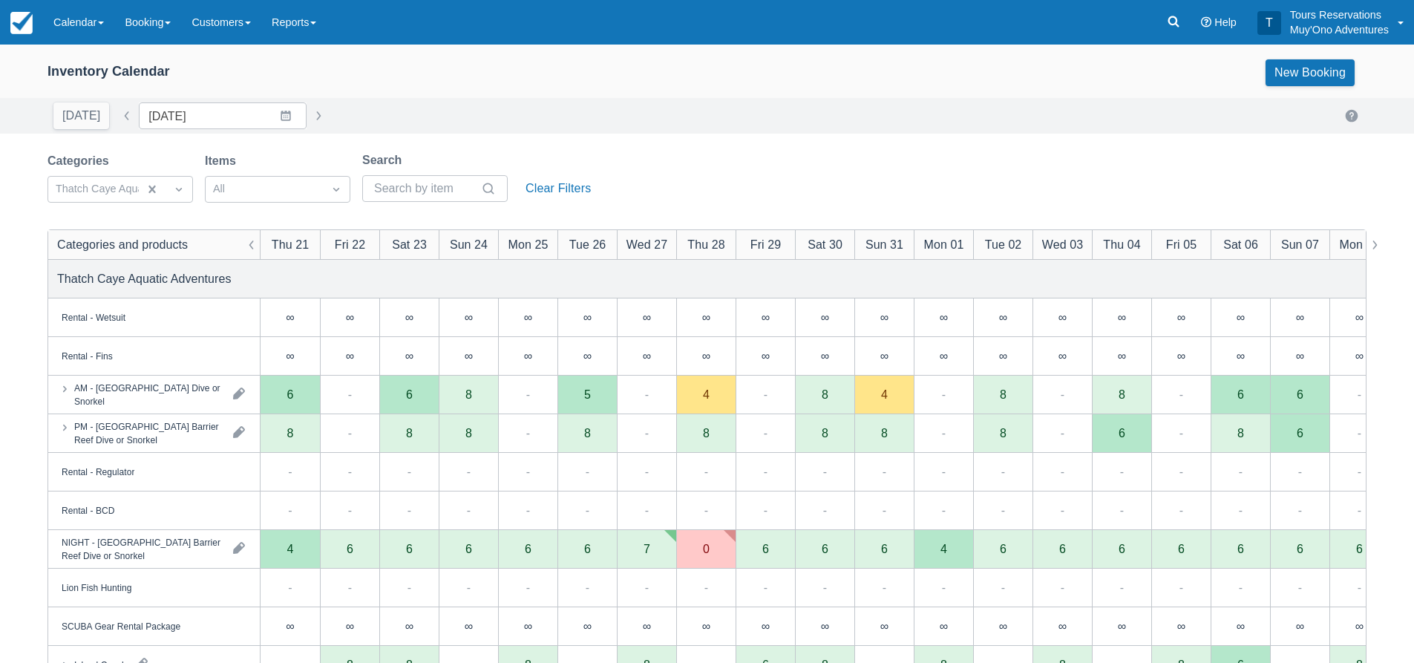 The width and height of the screenshot is (1414, 663). What do you see at coordinates (88, 510) in the screenshot?
I see `div: Rental - BCD` at bounding box center [88, 510].